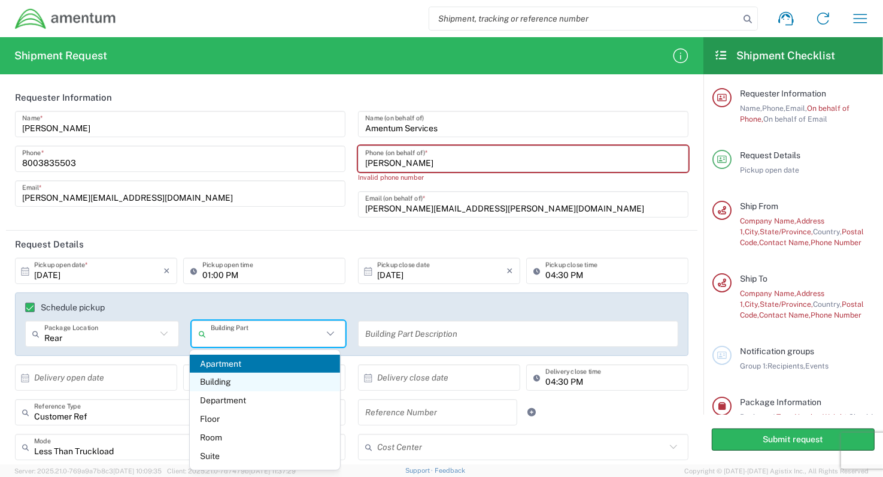 Image resolution: width=883 pixels, height=477 pixels. Describe the element at coordinates (777, 351) in the screenshot. I see `span: Notification groups` at that location.